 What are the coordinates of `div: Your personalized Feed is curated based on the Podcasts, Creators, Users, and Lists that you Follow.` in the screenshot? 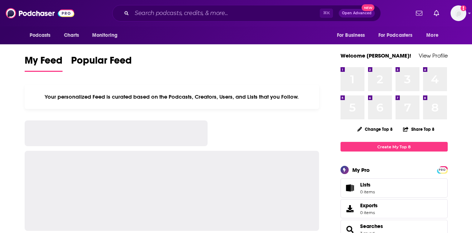 It's located at (172, 97).